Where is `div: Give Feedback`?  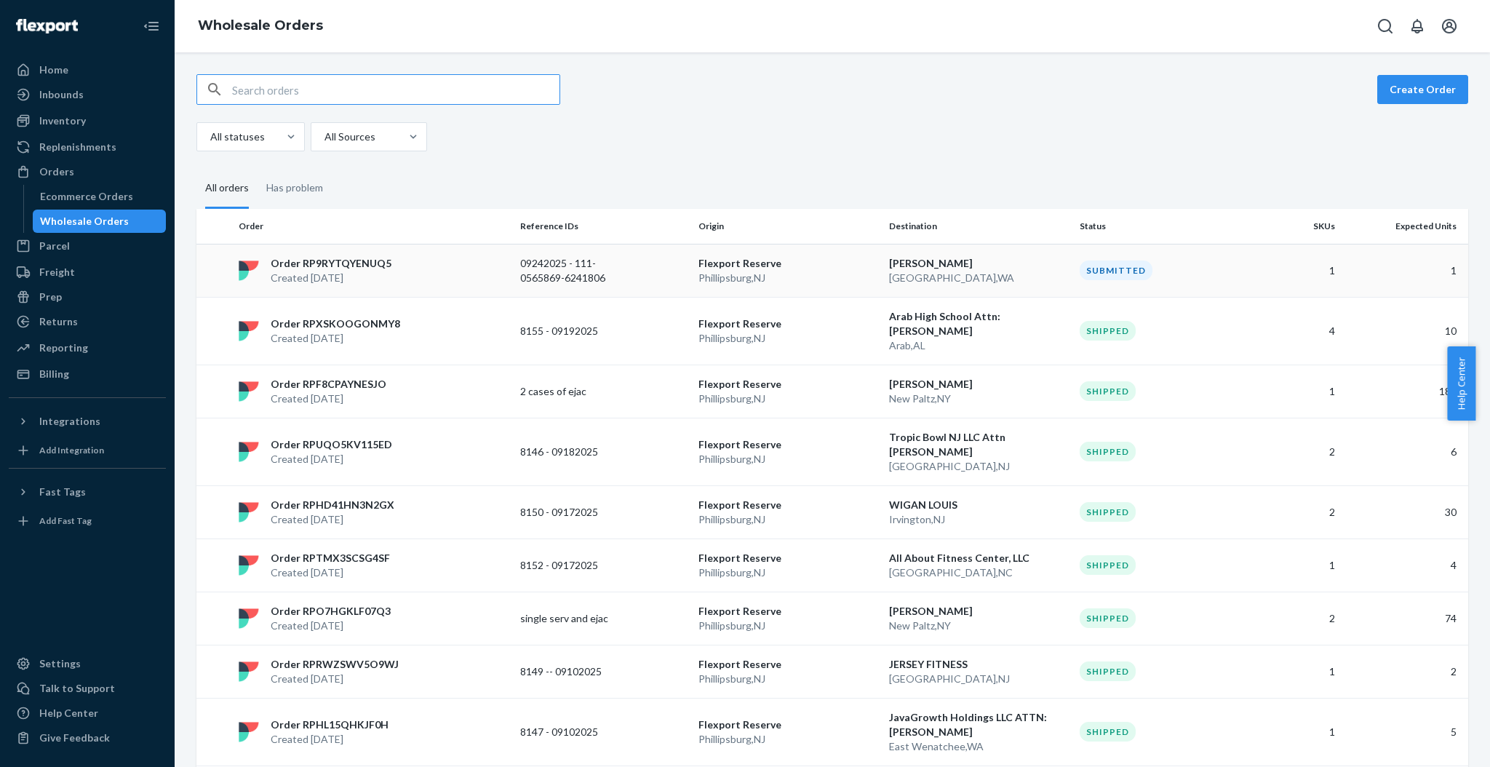
div: Give Feedback is located at coordinates (74, 738).